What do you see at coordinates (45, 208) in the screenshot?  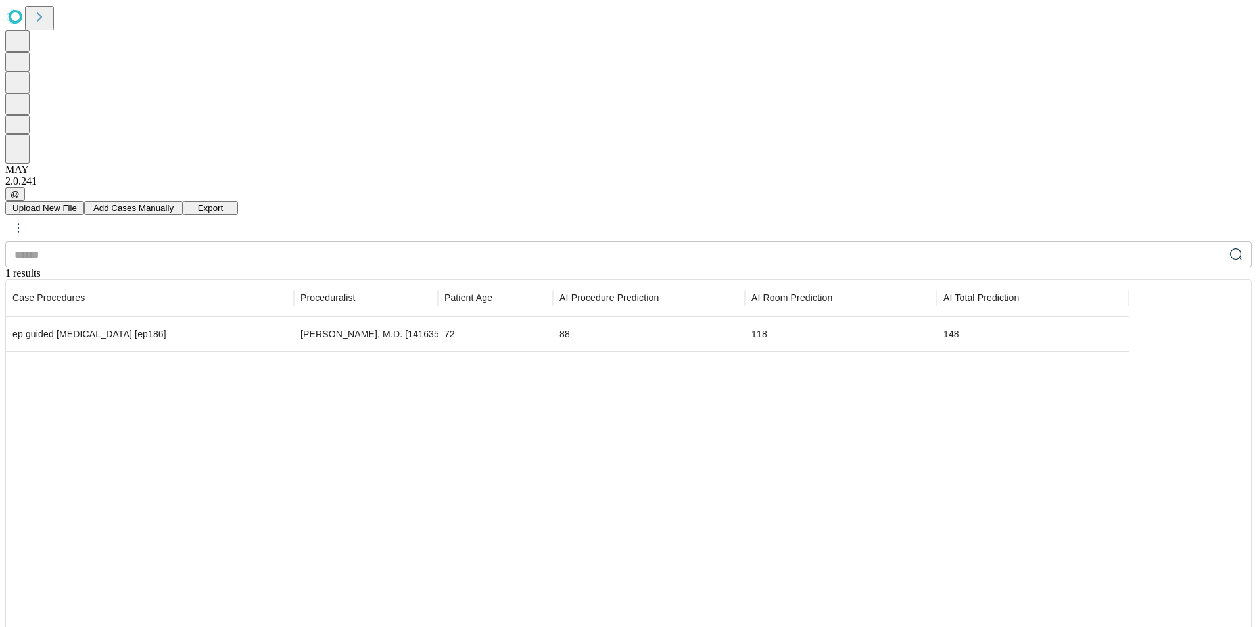 I see `button: Upload New File` at bounding box center [45, 208].